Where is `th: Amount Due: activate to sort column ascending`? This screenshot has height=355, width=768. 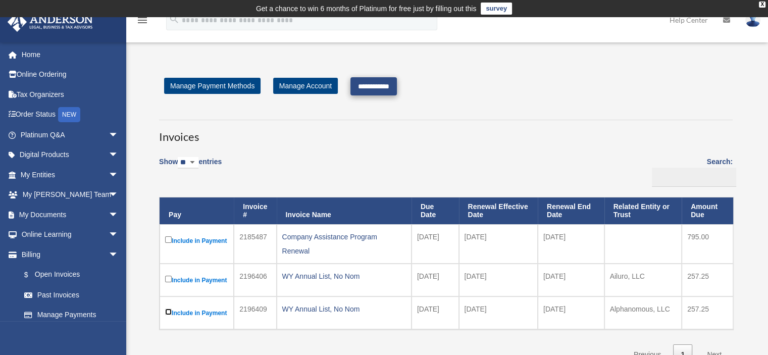
th: Amount Due: activate to sort column ascending is located at coordinates (707, 211).